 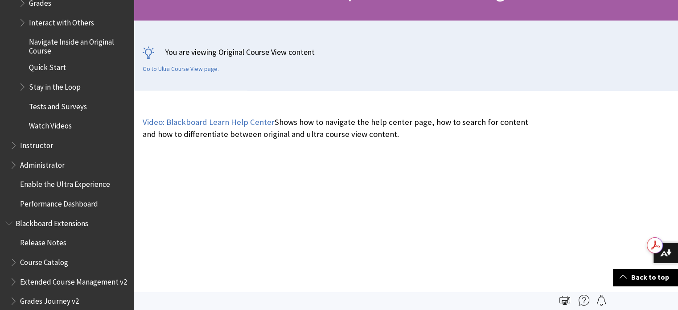 What do you see at coordinates (37, 144) in the screenshot?
I see `span: Instructor` at bounding box center [37, 144].